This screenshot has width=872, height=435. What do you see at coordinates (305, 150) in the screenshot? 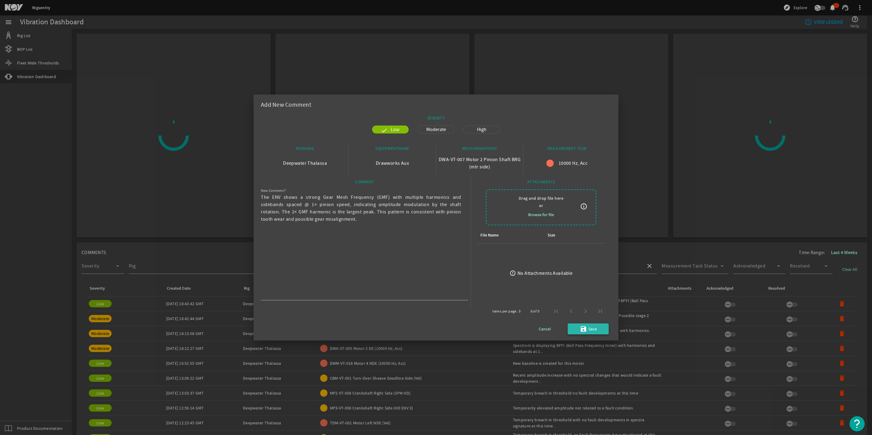
I see `div: RIGNAME` at bounding box center [305, 150].